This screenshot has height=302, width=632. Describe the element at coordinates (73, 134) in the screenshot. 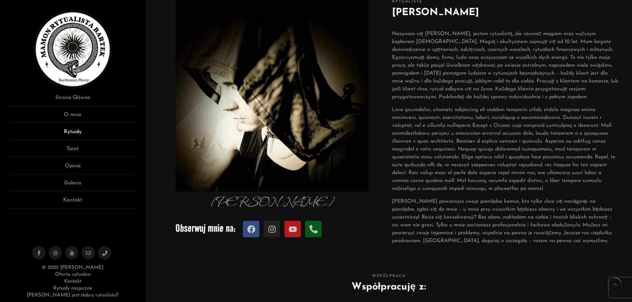

I see `a: Rytuały` at that location.